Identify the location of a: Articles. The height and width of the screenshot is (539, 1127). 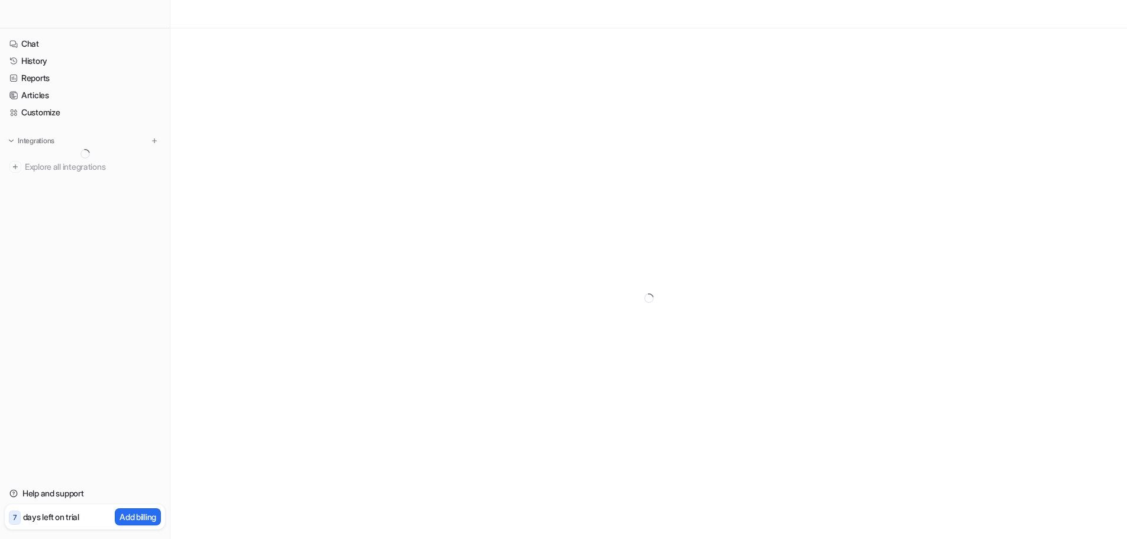
(85, 95).